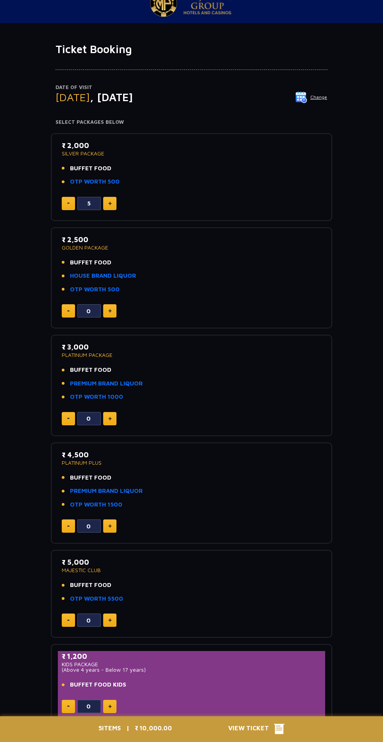  Describe the element at coordinates (251, 729) in the screenshot. I see `span: View Ticket` at that location.